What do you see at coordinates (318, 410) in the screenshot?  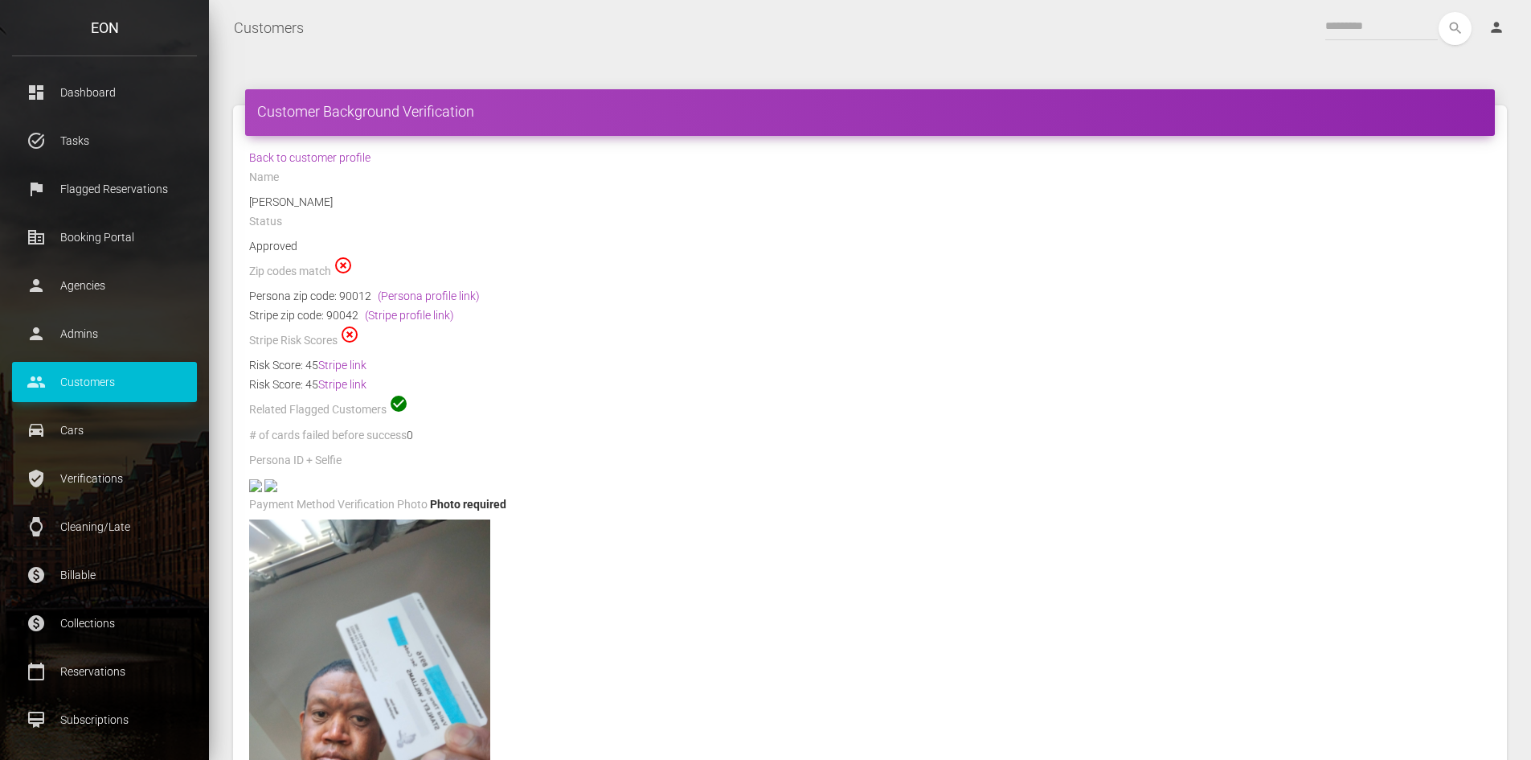 I see `label: Related Flagged Customers` at bounding box center [318, 410].